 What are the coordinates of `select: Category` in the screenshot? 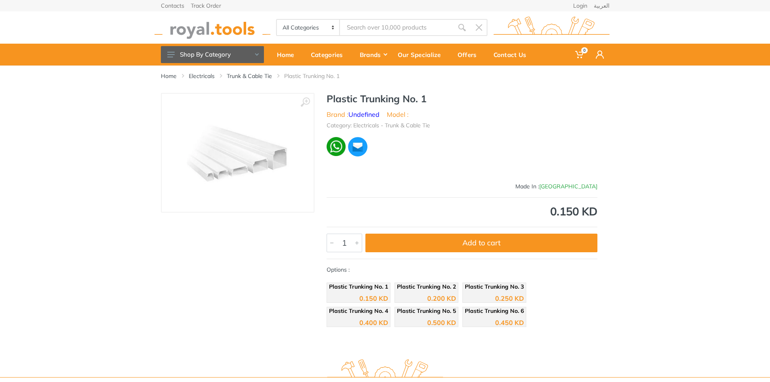 It's located at (308, 27).